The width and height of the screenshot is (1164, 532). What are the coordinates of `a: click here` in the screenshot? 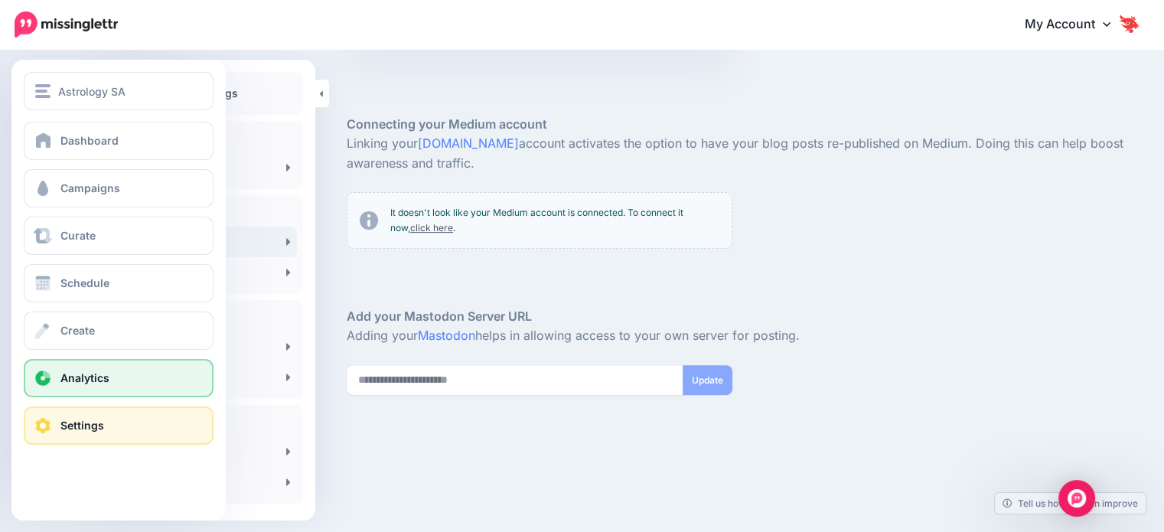 It's located at (432, 227).